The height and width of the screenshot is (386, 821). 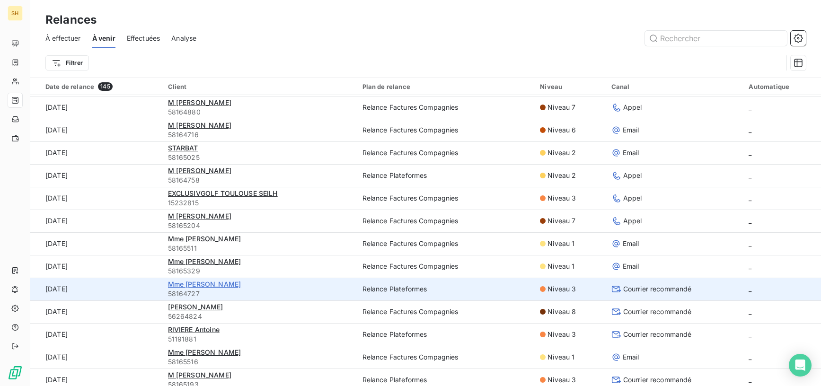 What do you see at coordinates (143, 38) in the screenshot?
I see `span: Effectuées` at bounding box center [143, 38].